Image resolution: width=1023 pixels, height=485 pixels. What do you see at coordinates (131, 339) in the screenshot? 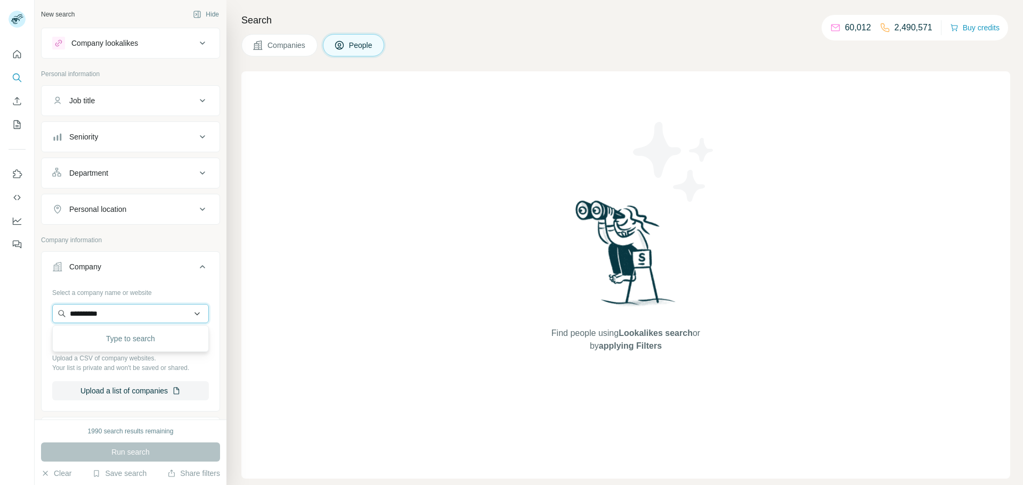
I see `div: Type to search` at bounding box center [131, 339].